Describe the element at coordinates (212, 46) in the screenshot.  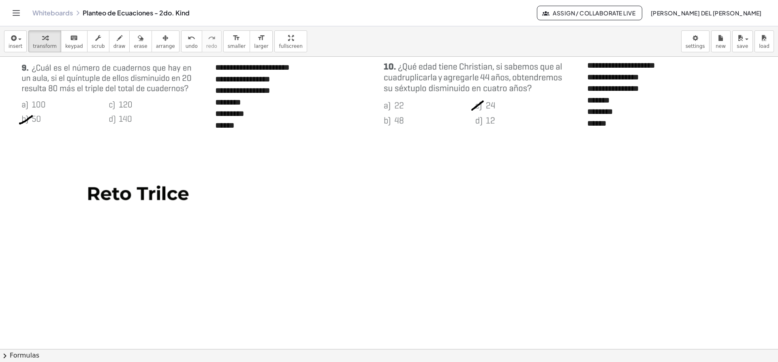
I see `span: redo` at that location.